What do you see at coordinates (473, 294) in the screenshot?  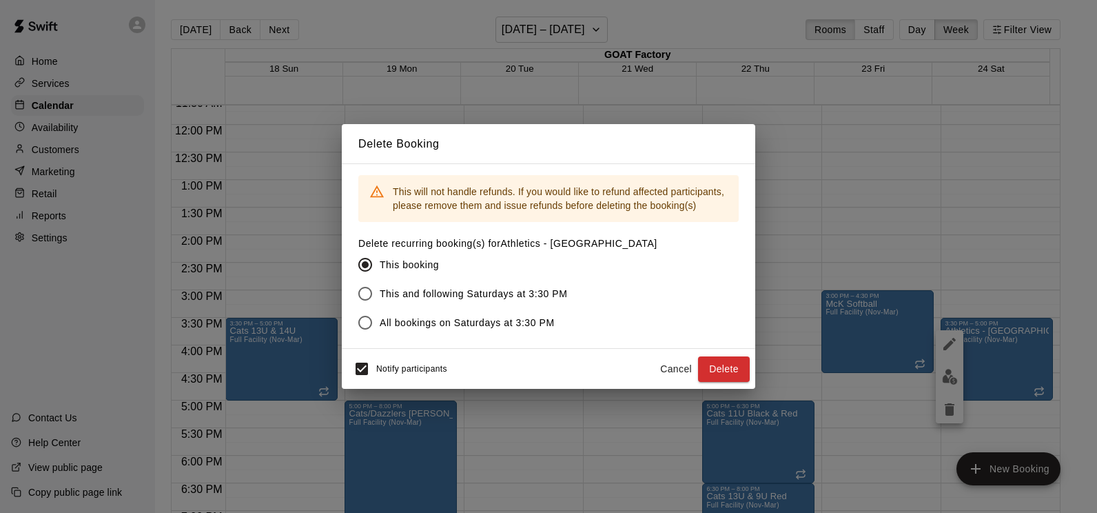 I see `span: This and following Saturdays at 3:30 PM` at bounding box center [473, 294].